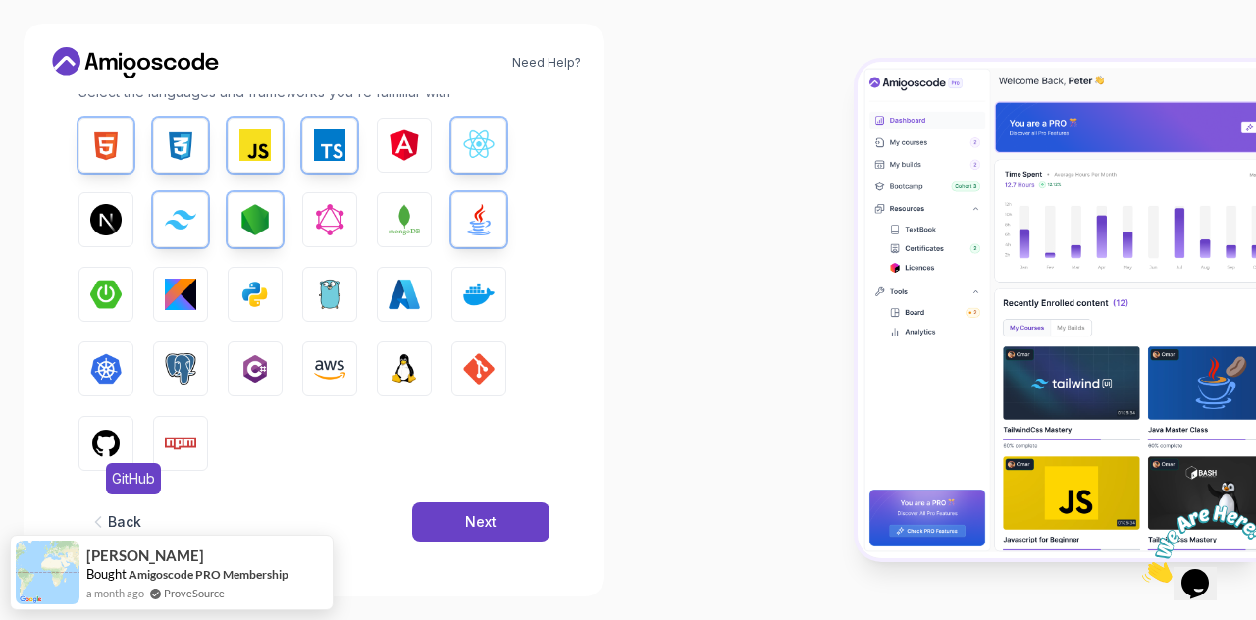 Image resolution: width=1256 pixels, height=620 pixels. Describe the element at coordinates (181, 369) in the screenshot. I see `img: PostgreSQL` at that location.